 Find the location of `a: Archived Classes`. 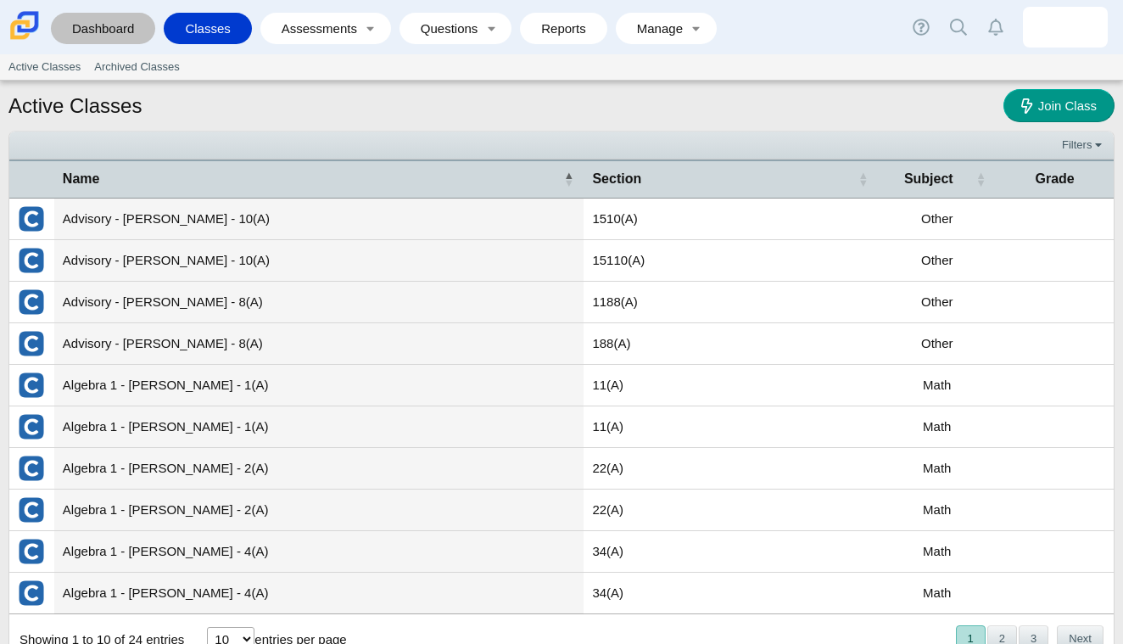

a: Archived Classes is located at coordinates (137, 67).